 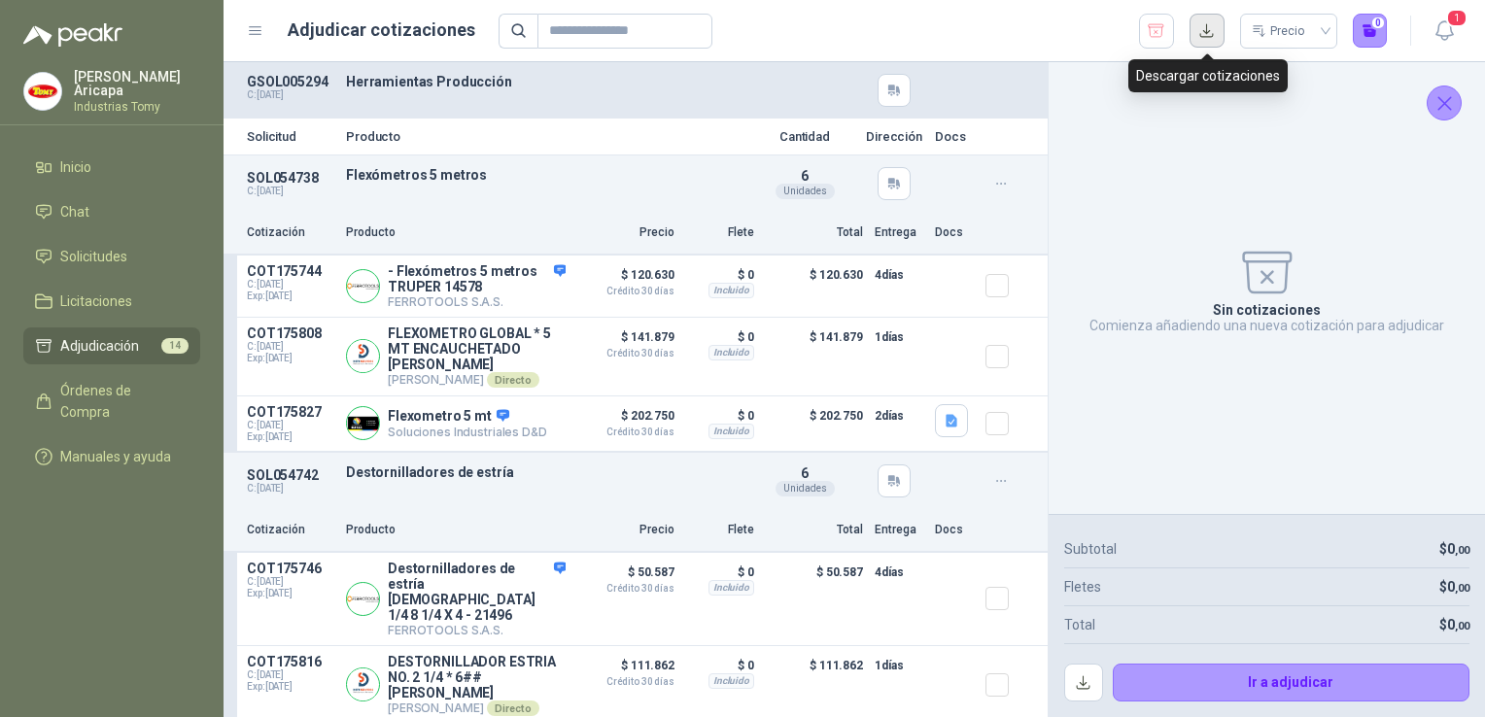 What do you see at coordinates (1370, 31) in the screenshot?
I see `button: 0` at bounding box center [1370, 31].